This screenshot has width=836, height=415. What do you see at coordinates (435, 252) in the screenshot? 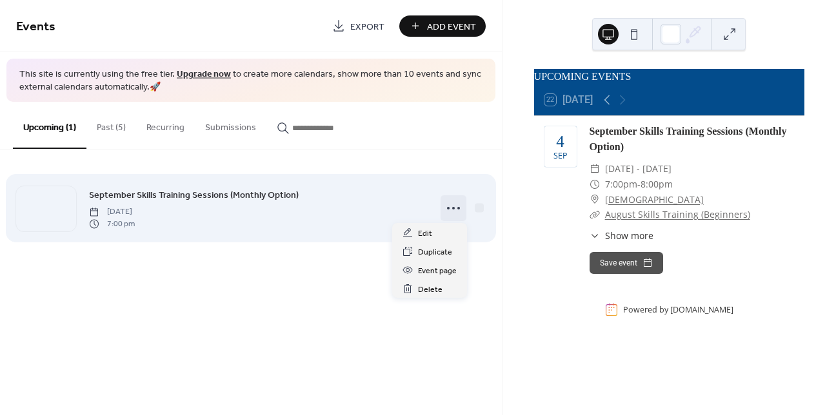
I see `span: Duplicate` at bounding box center [435, 252].